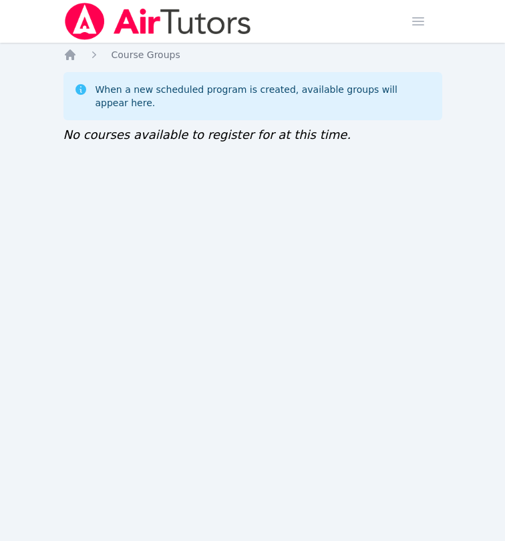 The image size is (505, 541). What do you see at coordinates (146, 55) in the screenshot?
I see `a: Course Groups` at bounding box center [146, 55].